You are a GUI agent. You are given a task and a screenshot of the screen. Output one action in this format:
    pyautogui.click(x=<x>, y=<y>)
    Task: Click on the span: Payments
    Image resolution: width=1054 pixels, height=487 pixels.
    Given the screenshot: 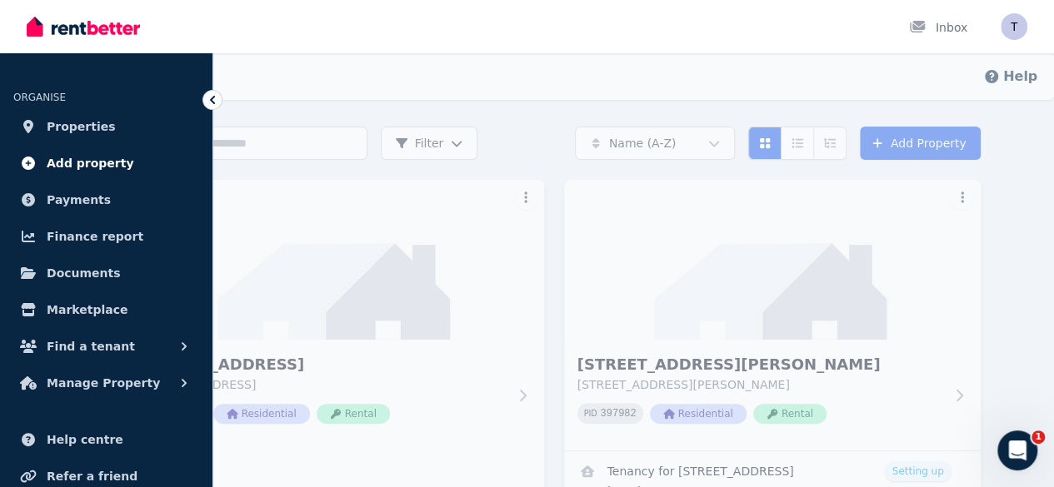 What is the action you would take?
    pyautogui.click(x=78, y=200)
    